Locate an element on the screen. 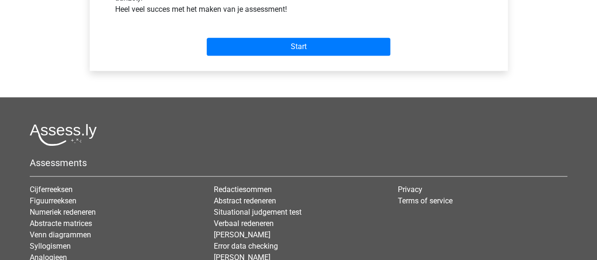  a: Abstract redeneren is located at coordinates (245, 201).